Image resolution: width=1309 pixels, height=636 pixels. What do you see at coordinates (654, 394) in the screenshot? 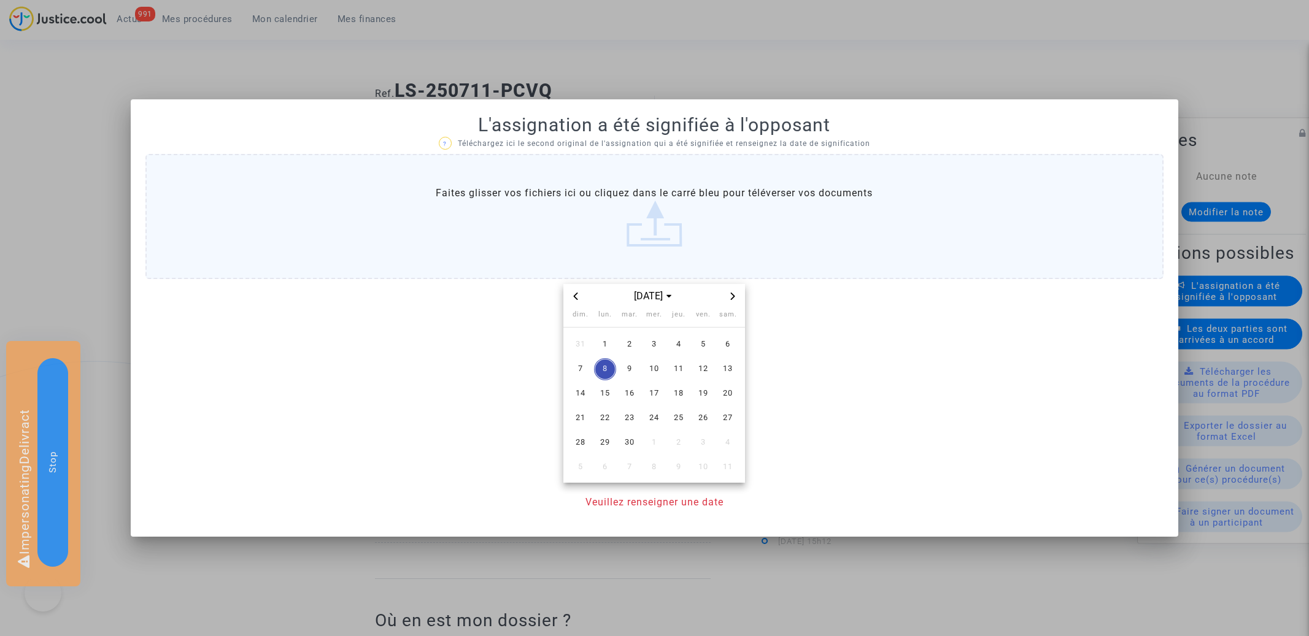
I see `span: 17` at bounding box center [654, 394].